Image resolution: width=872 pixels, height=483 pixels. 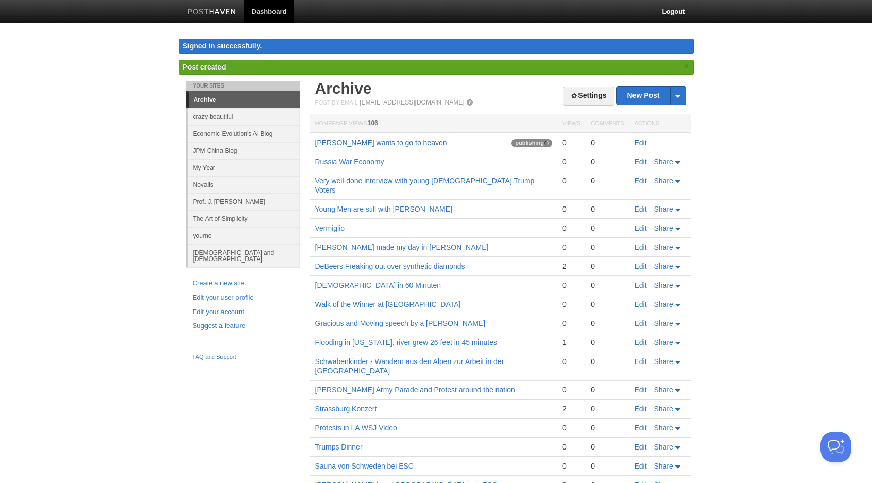 I want to click on a: DeBeers Freaking out over synthetic diamonds, so click(x=390, y=266).